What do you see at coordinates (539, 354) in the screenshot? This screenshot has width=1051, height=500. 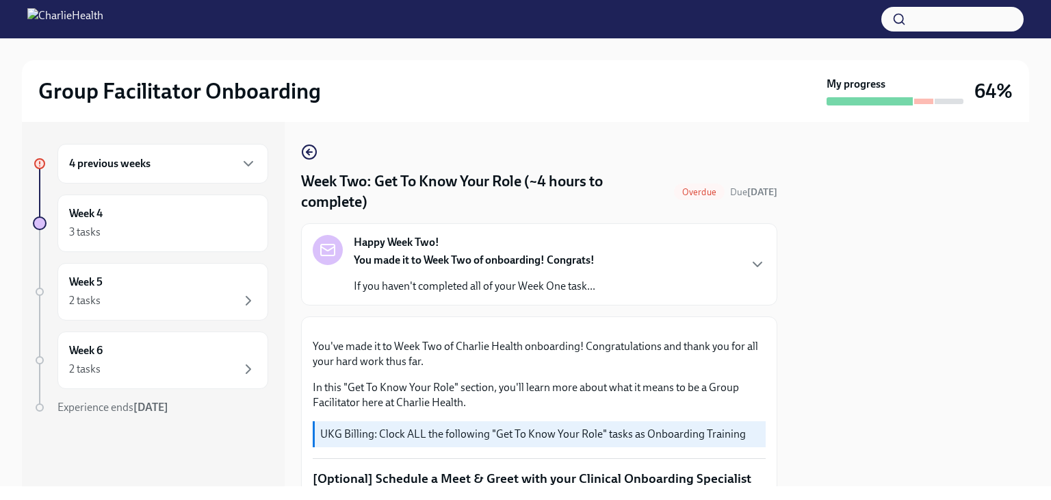 I see `p: You've made it to Week Two of Charlie Health onboarding! Congratulations and thank you for all yo...` at bounding box center [539, 354].